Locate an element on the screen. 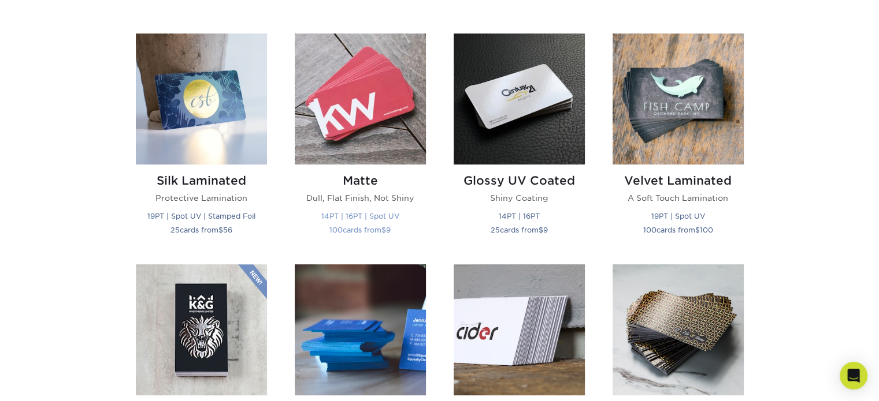 Image resolution: width=879 pixels, height=401 pixels. img: Inline Foil Business Cards is located at coordinates (678, 330).